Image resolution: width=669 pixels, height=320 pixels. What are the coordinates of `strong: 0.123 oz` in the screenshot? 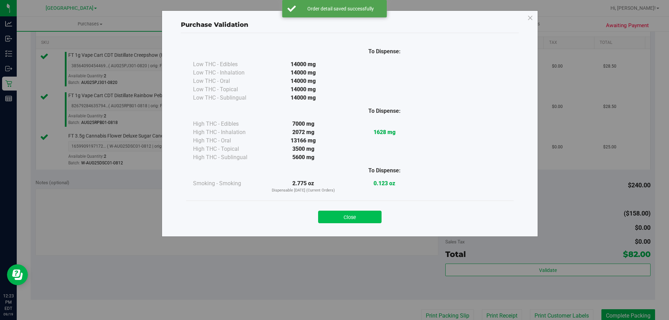 It's located at (384, 183).